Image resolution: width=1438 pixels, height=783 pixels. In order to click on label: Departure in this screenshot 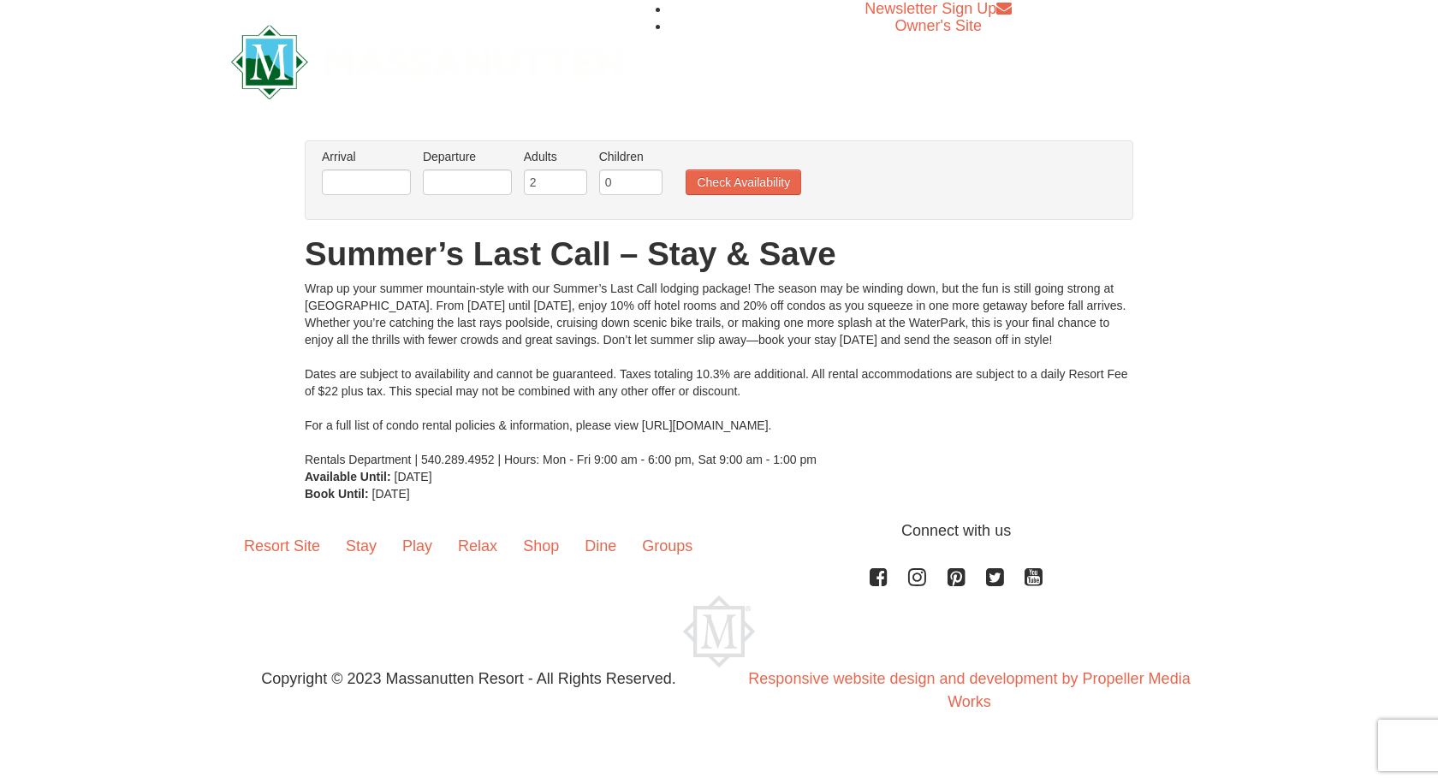, I will do `click(467, 157)`.